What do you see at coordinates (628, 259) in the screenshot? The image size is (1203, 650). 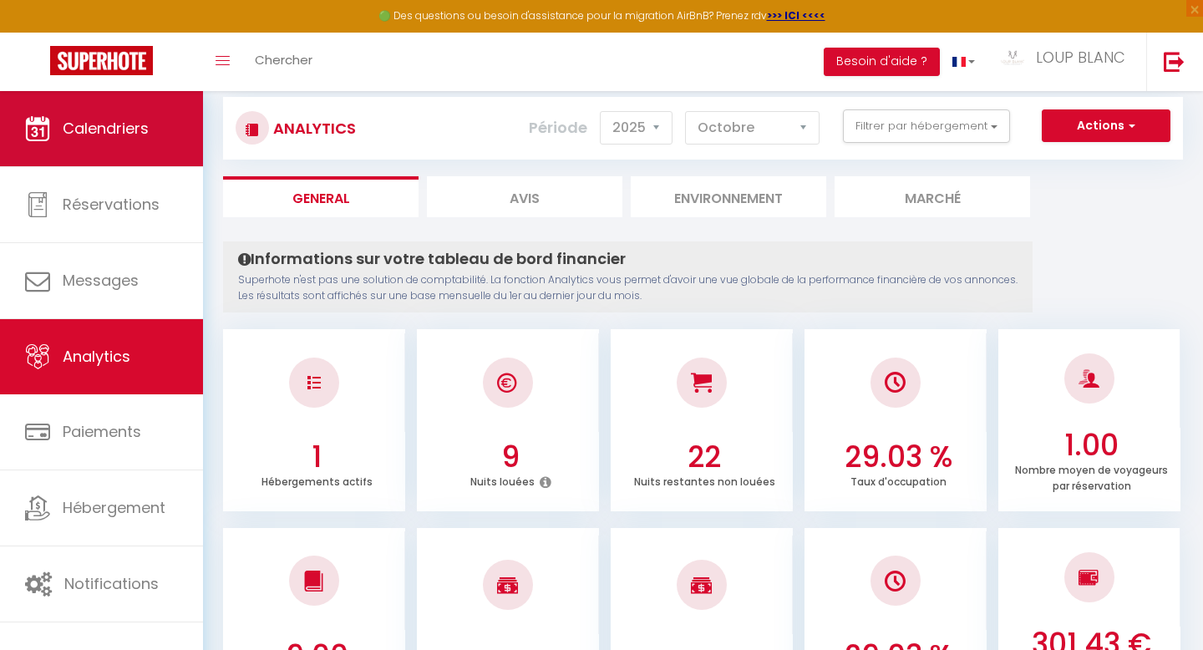 I see `h4: Informations sur votre tableau de bord financier` at bounding box center [628, 259].